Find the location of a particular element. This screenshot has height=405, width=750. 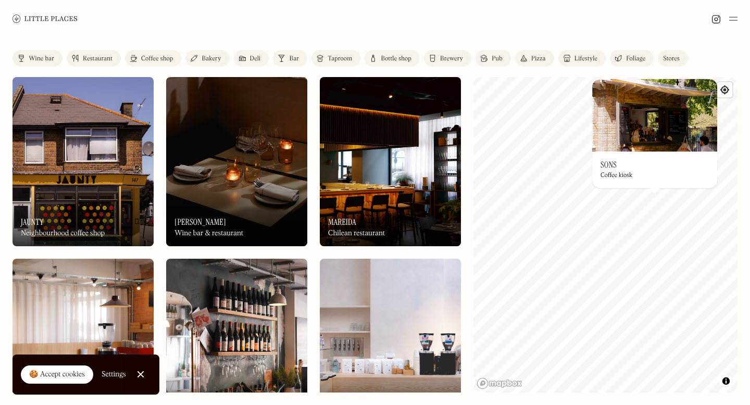

span: Toggle attribution is located at coordinates (726, 381).